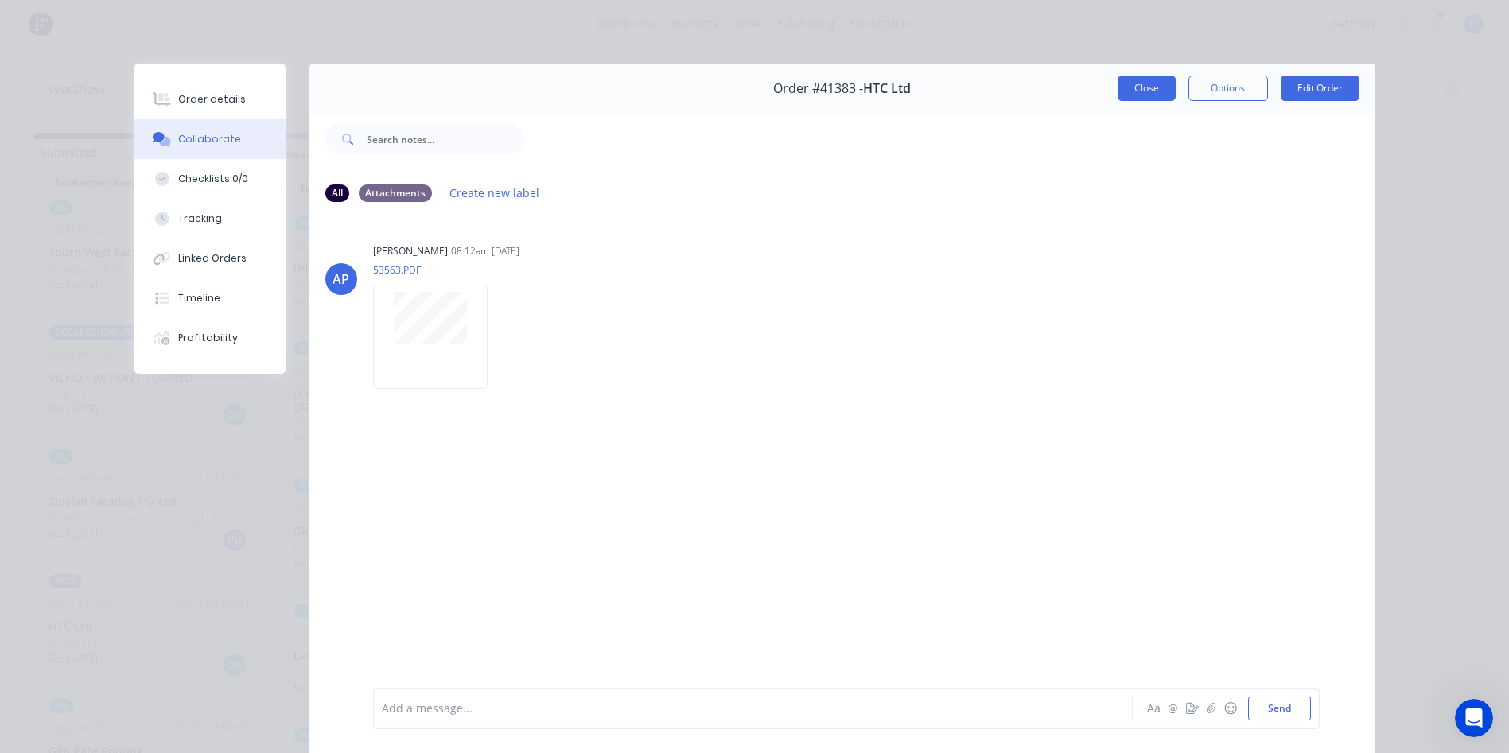 This screenshot has width=1509, height=753. What do you see at coordinates (445, 139) in the screenshot?
I see `input: Search notes...` at bounding box center [445, 139].